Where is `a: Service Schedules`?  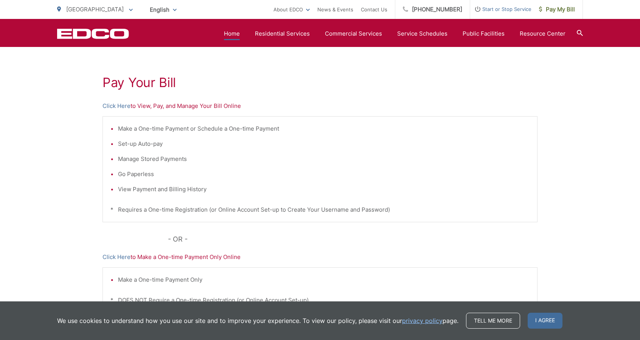
a: Service Schedules is located at coordinates (422, 34).